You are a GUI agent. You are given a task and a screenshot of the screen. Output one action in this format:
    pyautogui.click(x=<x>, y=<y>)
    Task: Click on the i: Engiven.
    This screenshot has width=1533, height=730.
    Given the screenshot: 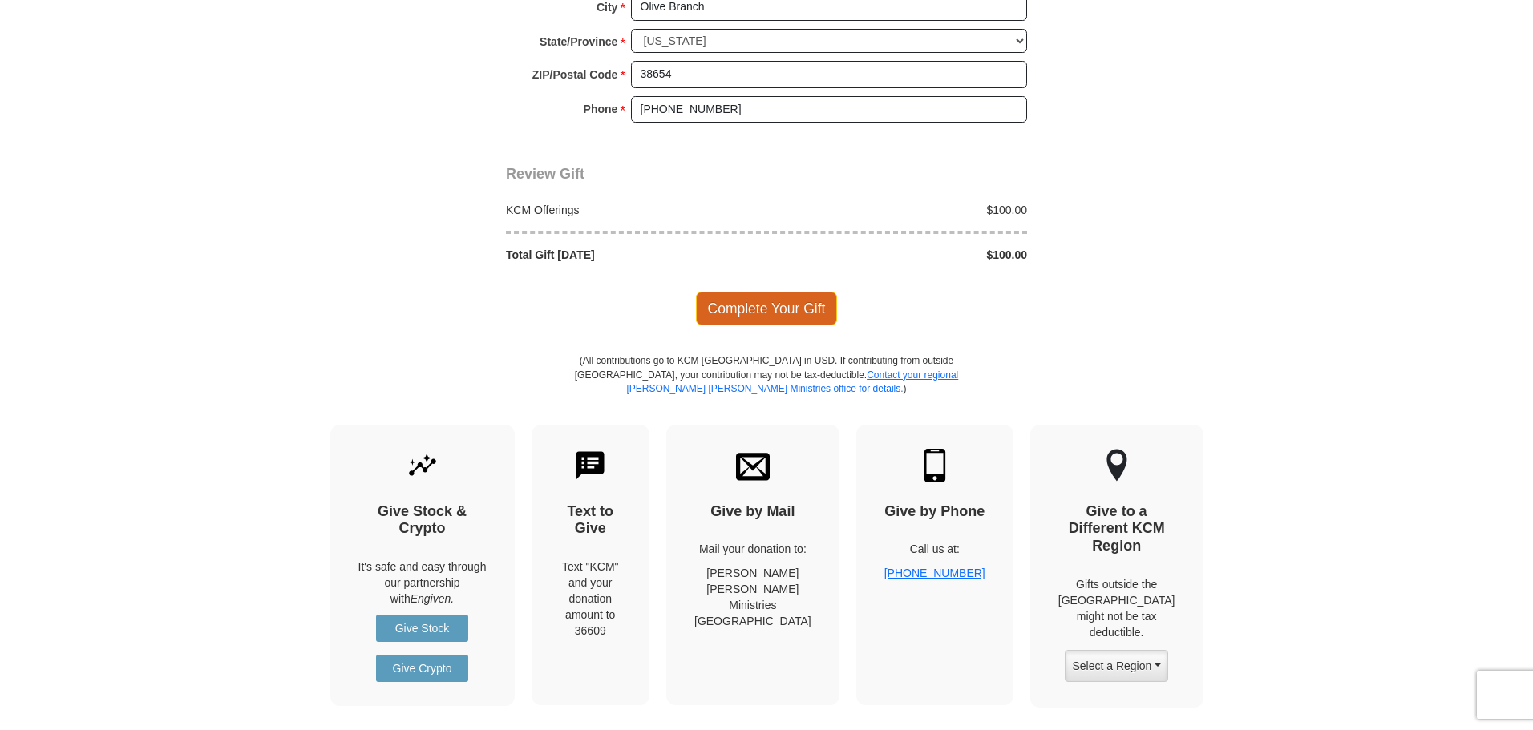 What is the action you would take?
    pyautogui.click(x=432, y=599)
    